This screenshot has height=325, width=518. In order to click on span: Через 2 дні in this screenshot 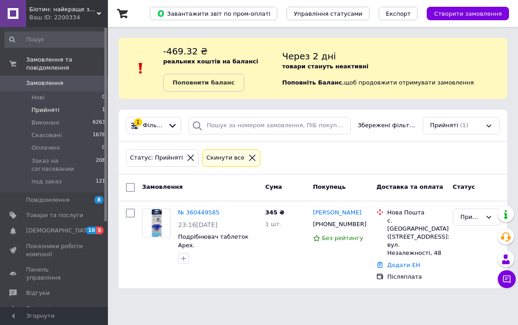, I will do `click(309, 56)`.